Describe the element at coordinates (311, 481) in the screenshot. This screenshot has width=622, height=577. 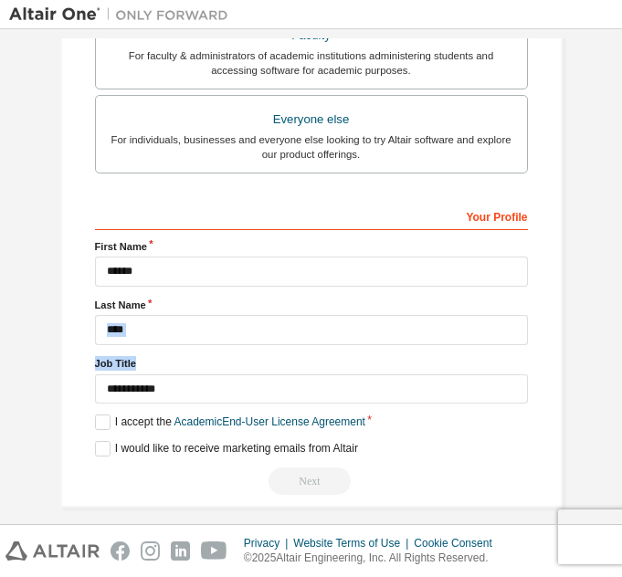
I see `div: Provide a valid email to continue` at that location.